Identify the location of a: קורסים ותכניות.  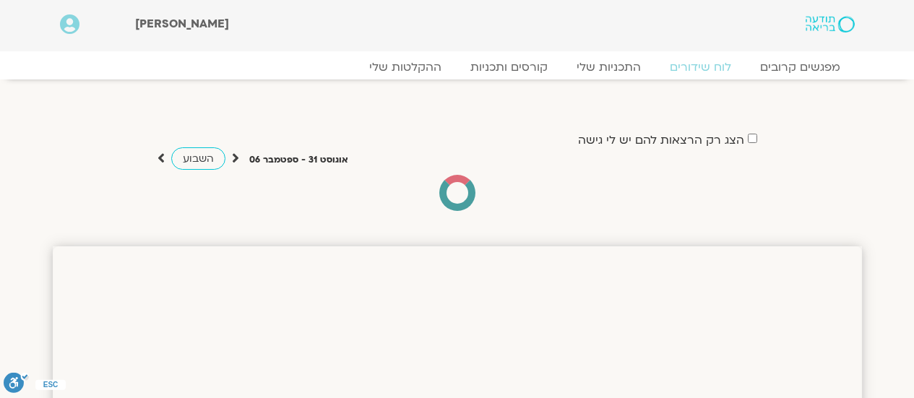
(508, 67).